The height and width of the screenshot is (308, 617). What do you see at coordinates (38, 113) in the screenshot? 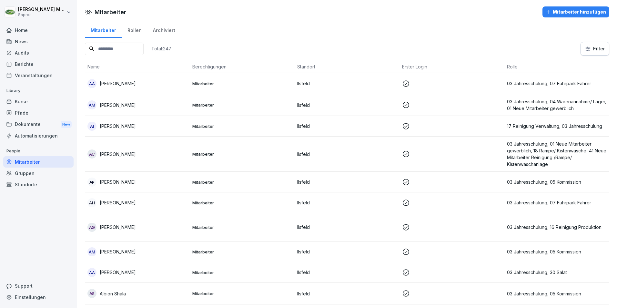
I see `a: Pfade` at bounding box center [38, 113].